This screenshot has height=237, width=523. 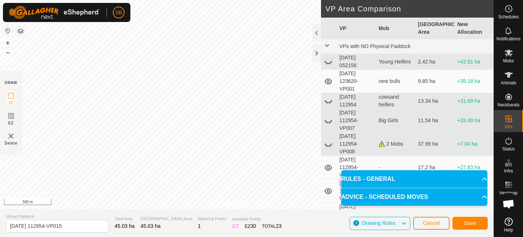 I want to click on img: VP, so click(x=11, y=136).